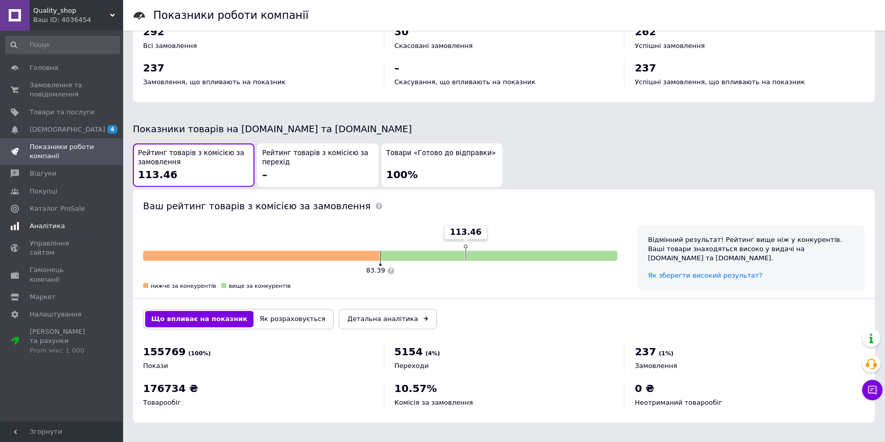 The image size is (885, 442). I want to click on span: Всі замовлення, so click(170, 45).